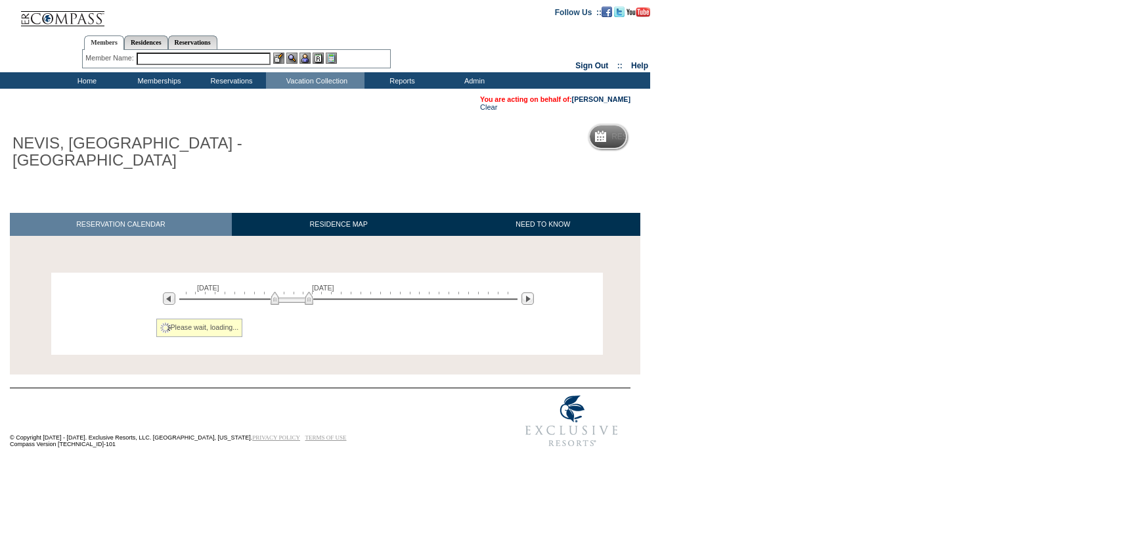 The image size is (1146, 544). What do you see at coordinates (489, 107) in the screenshot?
I see `a: Clear` at bounding box center [489, 107].